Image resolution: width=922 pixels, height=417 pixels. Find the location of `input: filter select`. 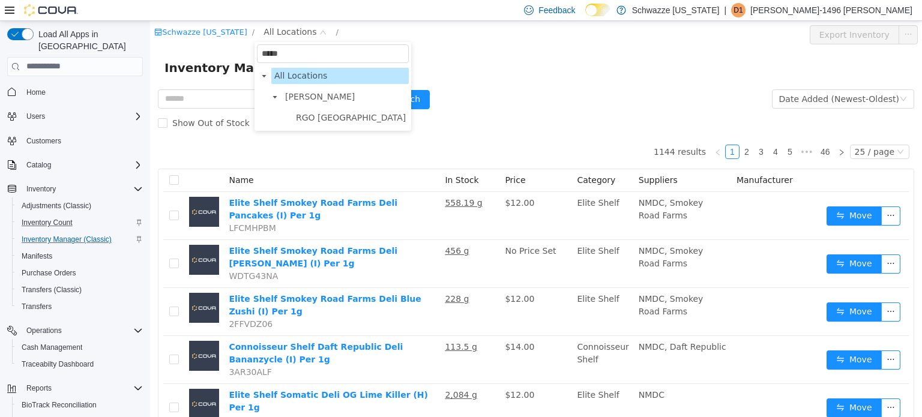

input: filter select is located at coordinates (182, 32).